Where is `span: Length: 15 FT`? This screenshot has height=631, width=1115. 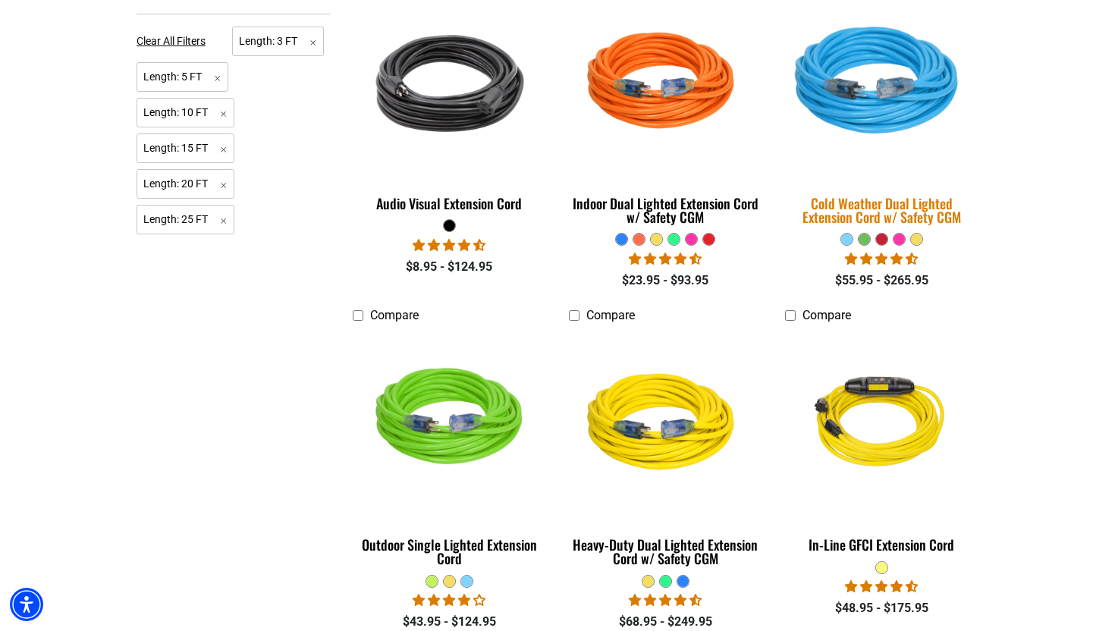 span: Length: 15 FT is located at coordinates (185, 148).